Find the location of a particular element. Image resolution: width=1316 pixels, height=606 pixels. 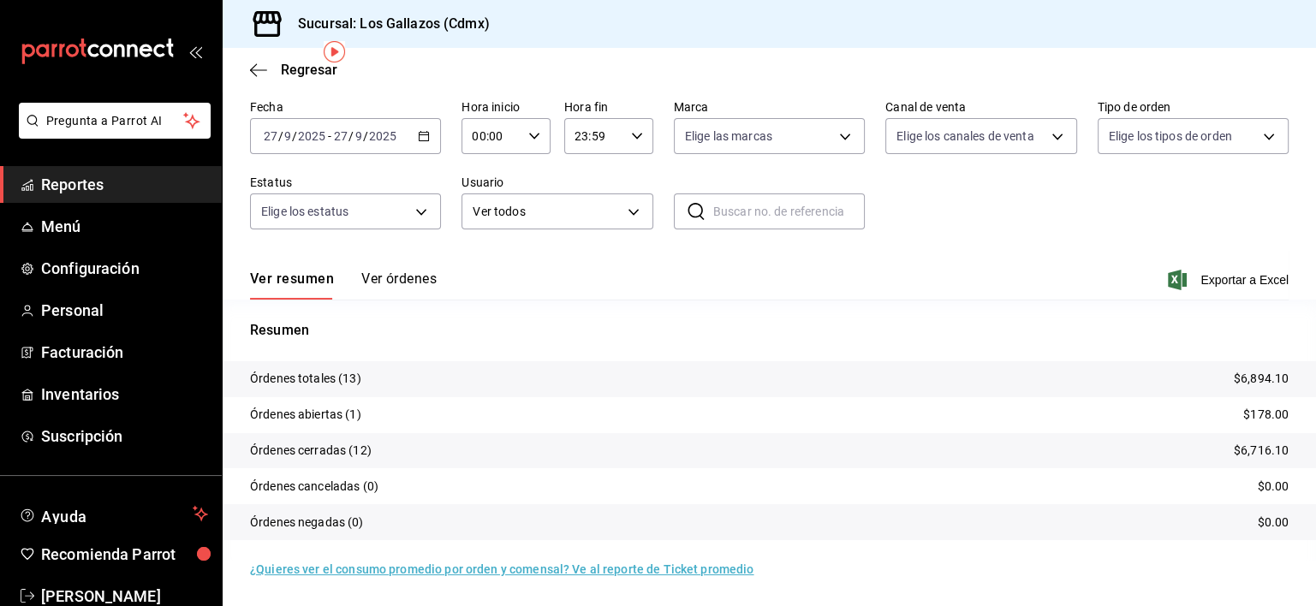

p: Resumen is located at coordinates (769, 331).